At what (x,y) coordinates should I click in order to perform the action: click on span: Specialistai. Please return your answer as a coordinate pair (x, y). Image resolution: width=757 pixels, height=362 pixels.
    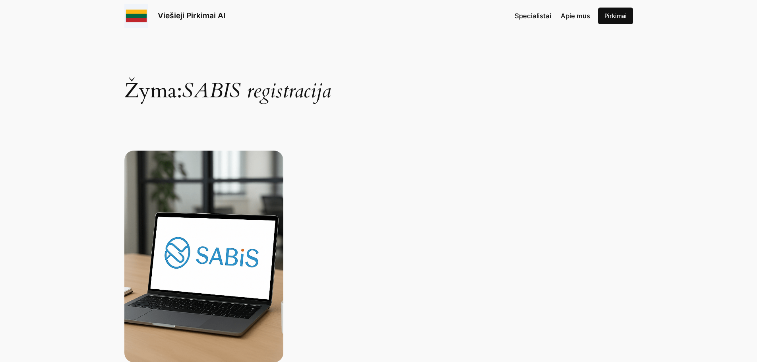
    Looking at the image, I should click on (533, 16).